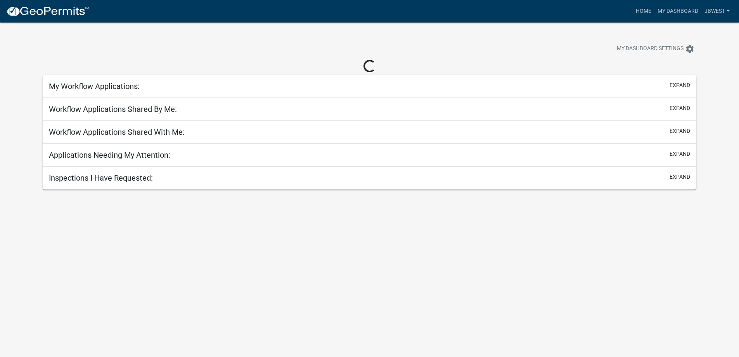 This screenshot has width=739, height=357. What do you see at coordinates (717, 11) in the screenshot?
I see `a: jbwest` at bounding box center [717, 11].